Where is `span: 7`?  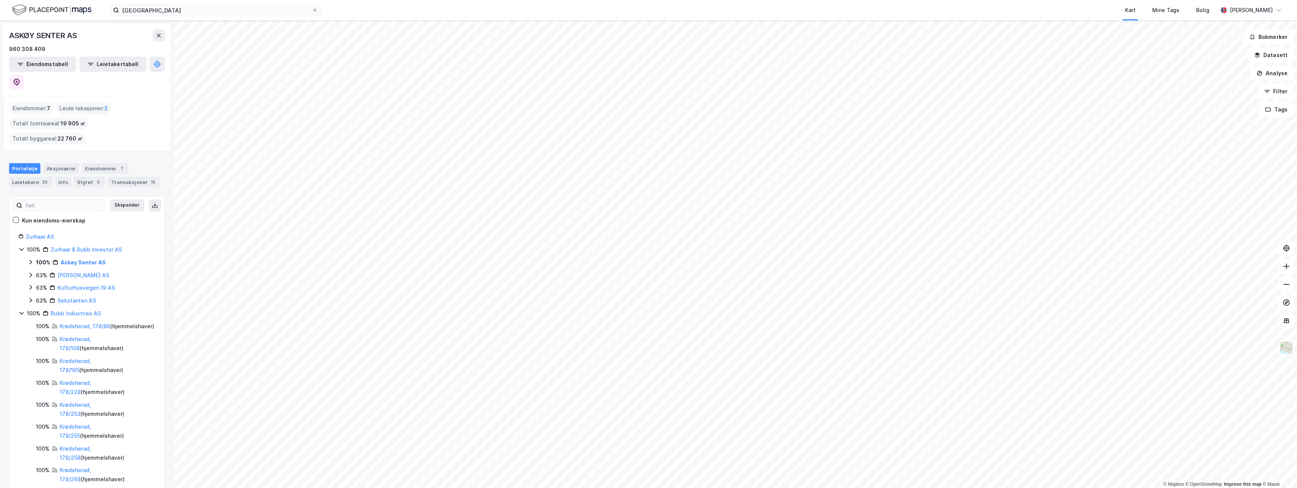 span: 7 is located at coordinates (48, 108).